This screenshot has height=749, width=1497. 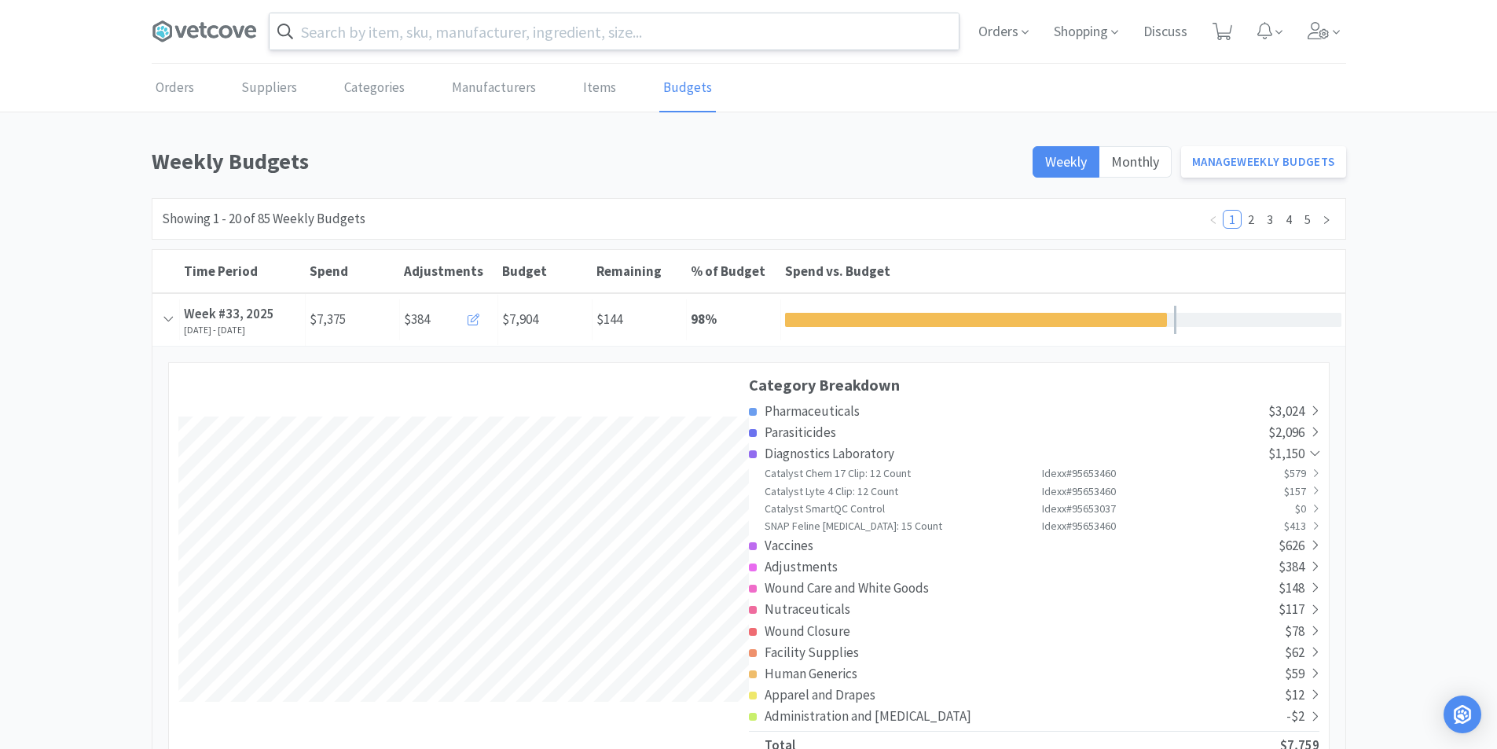 What do you see at coordinates (789, 545) in the screenshot?
I see `span: Vaccines` at bounding box center [789, 545].